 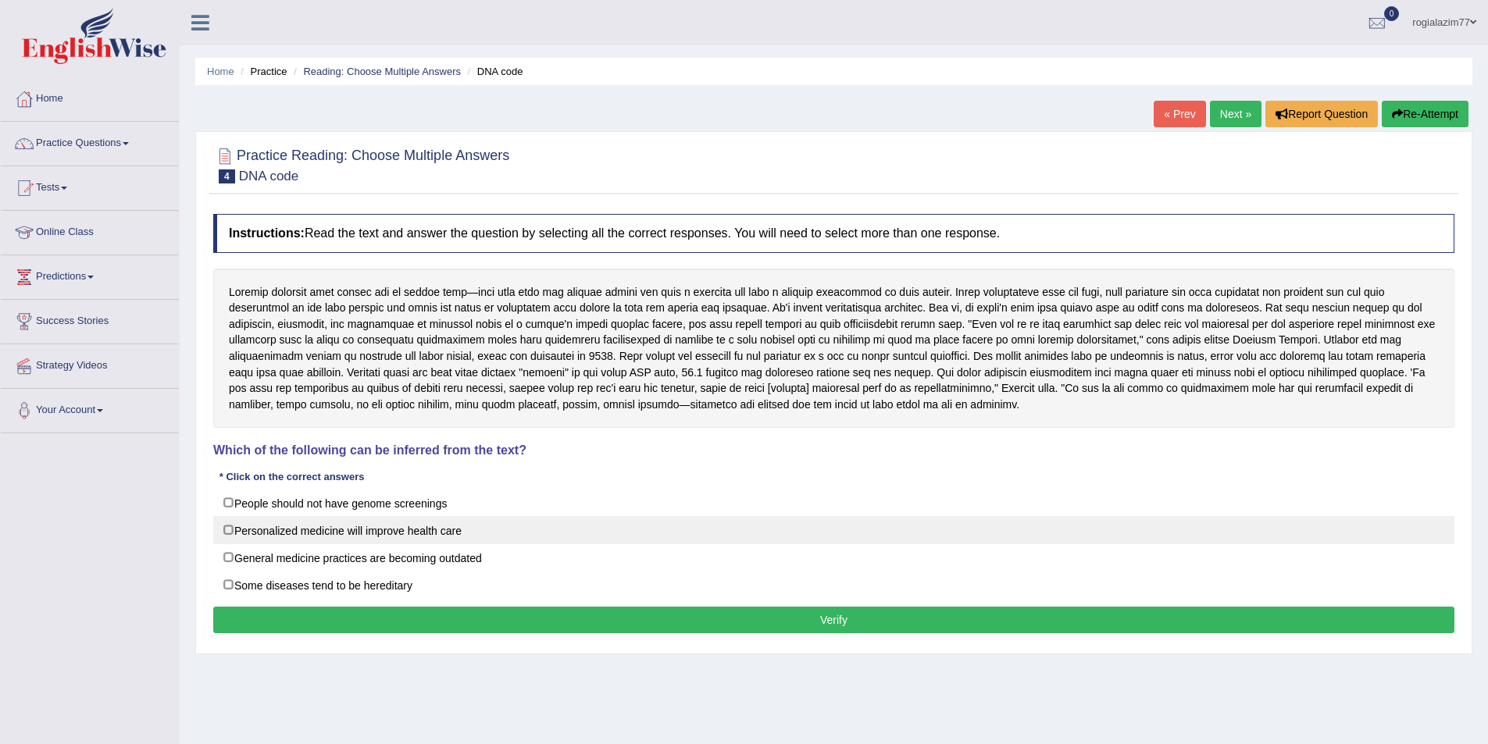 What do you see at coordinates (90, 364) in the screenshot?
I see `a: Strategy Videos` at bounding box center [90, 364].